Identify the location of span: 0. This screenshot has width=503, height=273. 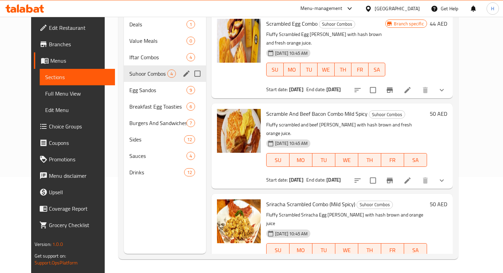
(191, 41).